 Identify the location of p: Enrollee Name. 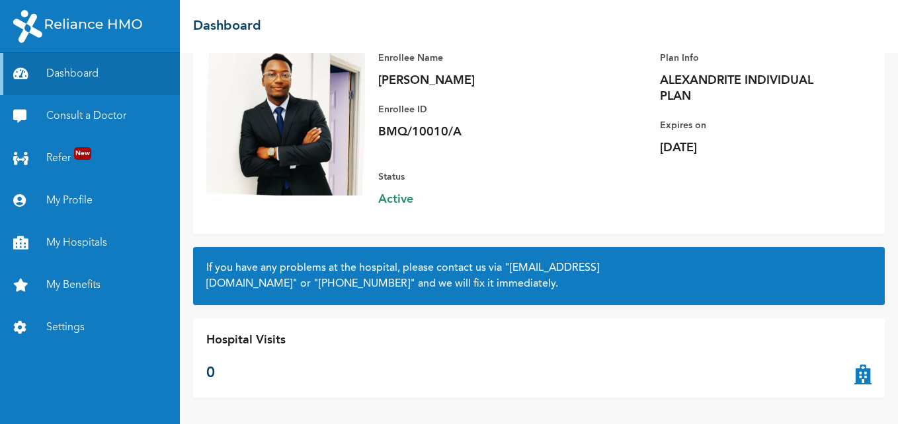
(471, 58).